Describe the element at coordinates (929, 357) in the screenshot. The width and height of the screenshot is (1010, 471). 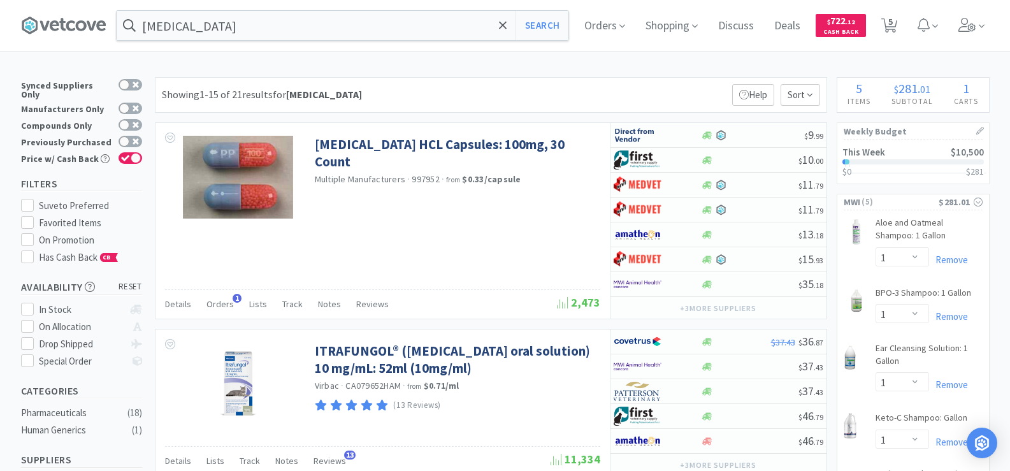
I see `a: Ear Cleansing Solution: 1 Gallon` at that location.